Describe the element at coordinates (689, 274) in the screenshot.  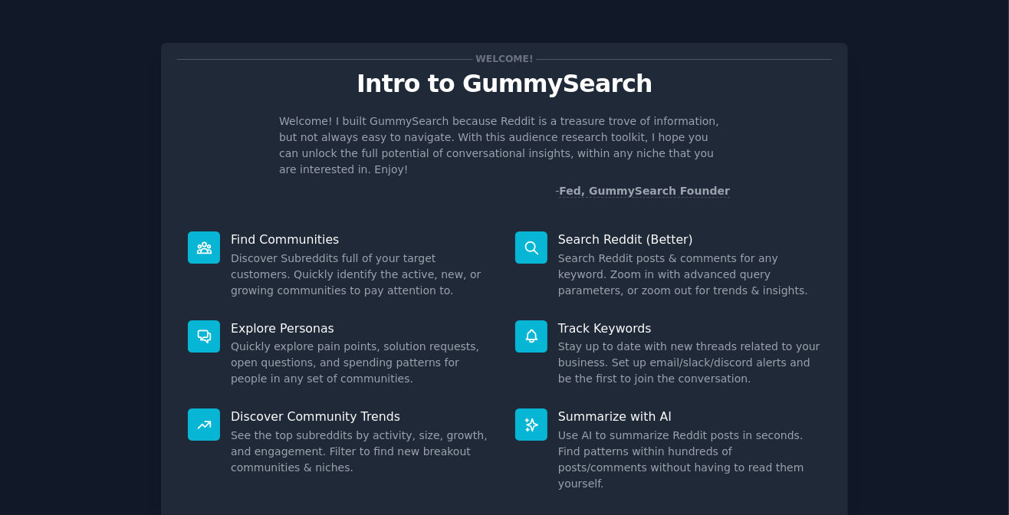
I see `dd: Search Reddit posts & comments for any keyword. Zoom in with advanced query parameters, or zoom o...` at that location.